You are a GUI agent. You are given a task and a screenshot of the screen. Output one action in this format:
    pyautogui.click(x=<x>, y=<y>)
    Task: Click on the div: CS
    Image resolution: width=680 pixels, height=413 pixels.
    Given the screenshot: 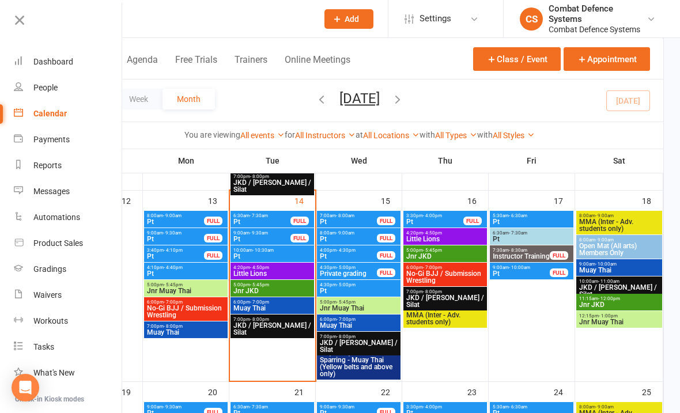 What is the action you would take?
    pyautogui.click(x=531, y=19)
    